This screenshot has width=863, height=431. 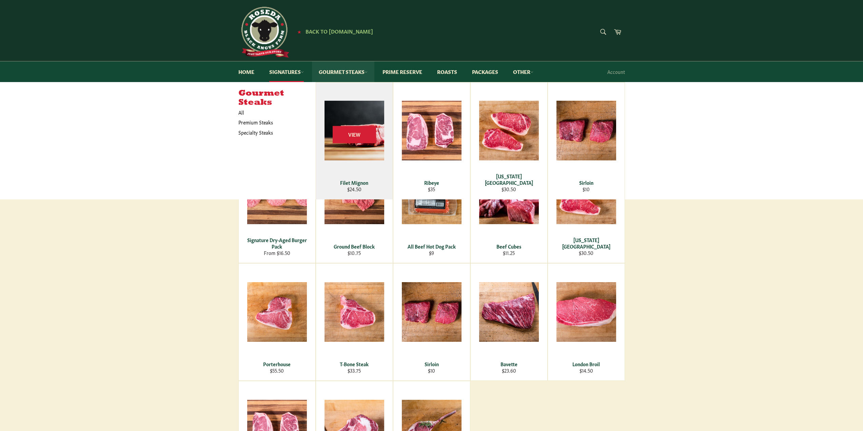 I want to click on a: T-Bone Steak T-Bone Steak $33.75, so click(x=354, y=322).